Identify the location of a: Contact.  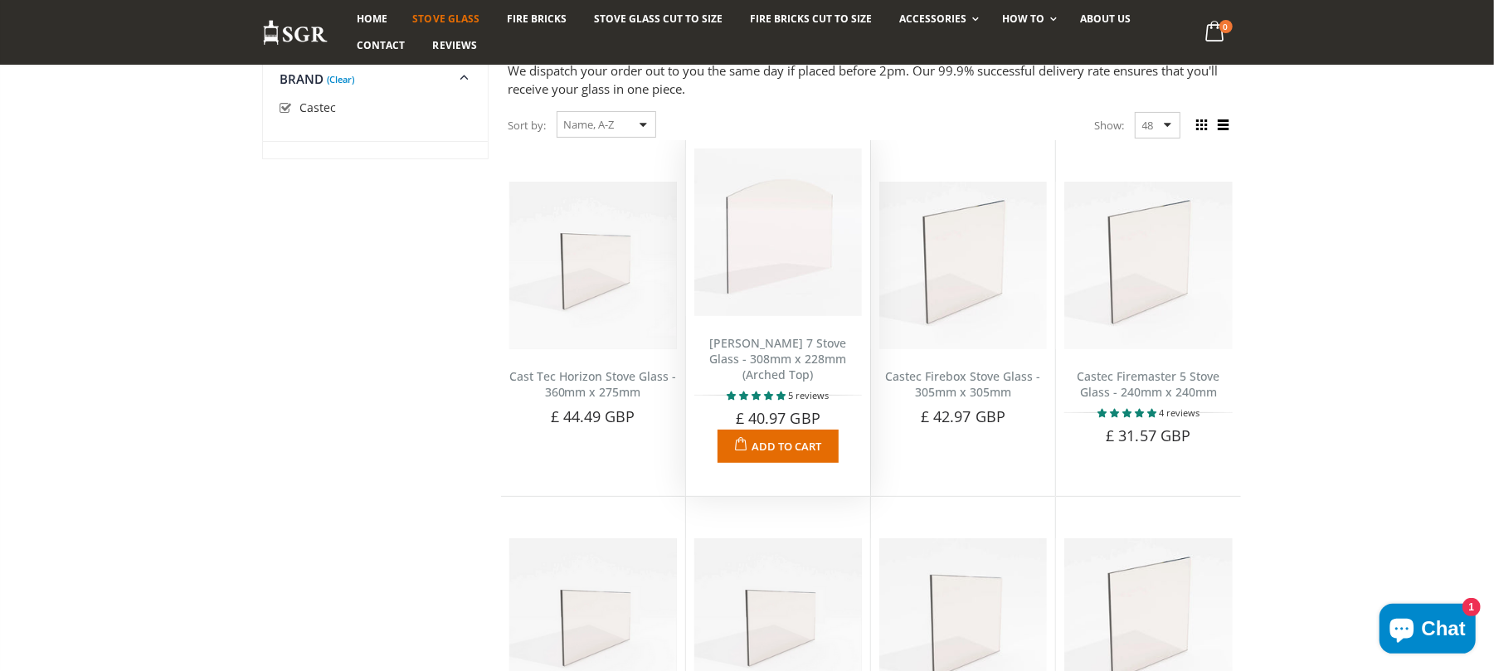
(381, 46).